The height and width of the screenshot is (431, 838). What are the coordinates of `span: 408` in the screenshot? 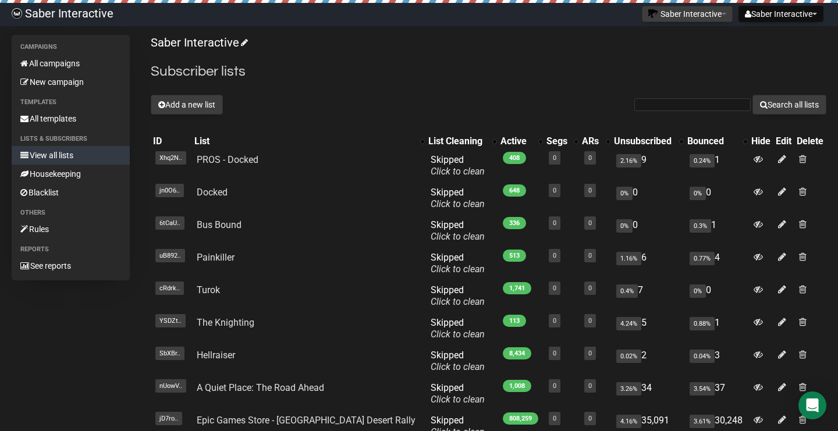 It's located at (515, 158).